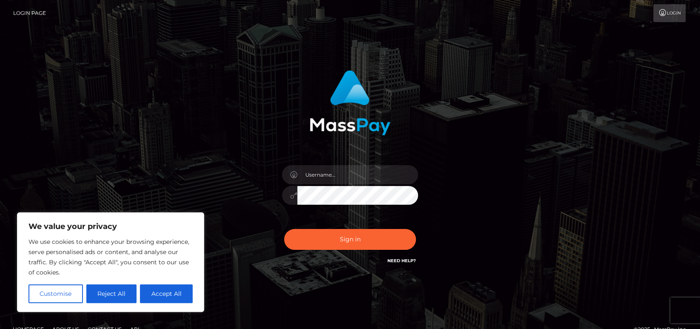  What do you see at coordinates (111, 226) in the screenshot?
I see `p: We value your privacy` at bounding box center [111, 226].